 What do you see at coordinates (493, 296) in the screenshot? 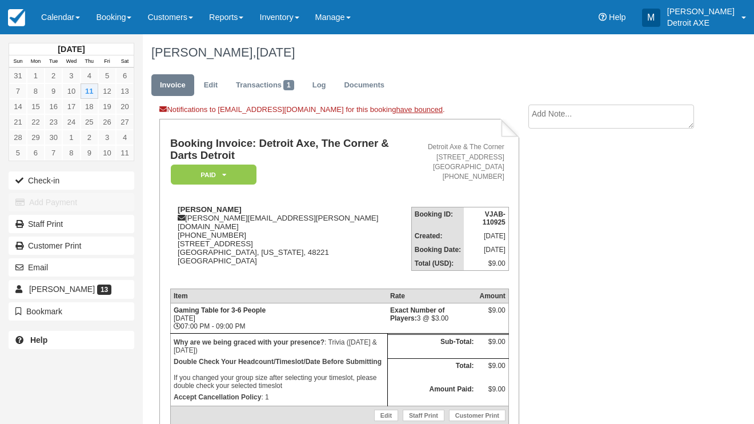
I see `th: Amount` at bounding box center [493, 296].